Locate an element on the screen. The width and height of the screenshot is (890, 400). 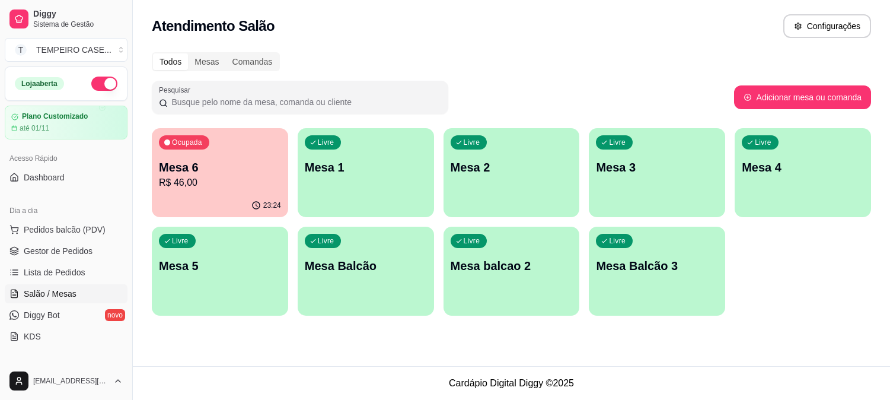
span: Dashboard is located at coordinates (44, 177).